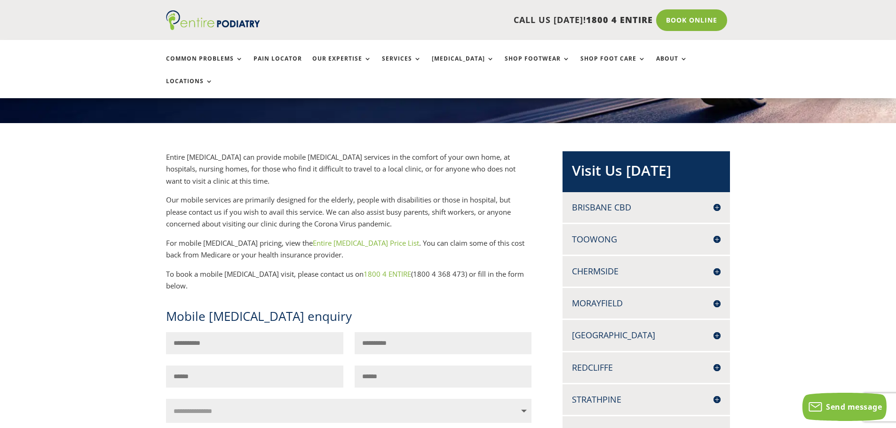 This screenshot has height=428, width=896. Describe the element at coordinates (213, 20) in the screenshot. I see `img: logo (1)` at that location.